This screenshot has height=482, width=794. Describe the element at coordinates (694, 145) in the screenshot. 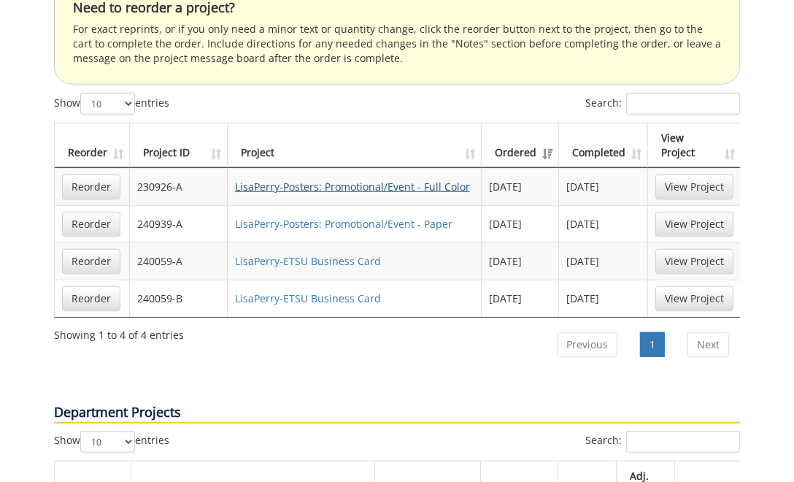

I see `th: View Project: activate to sort column ascending` at that location.